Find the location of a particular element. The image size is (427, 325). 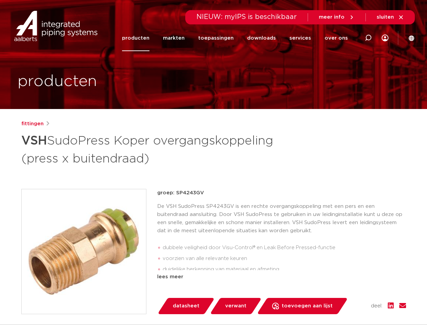

span: toevoegen aan lijst is located at coordinates (307, 306).